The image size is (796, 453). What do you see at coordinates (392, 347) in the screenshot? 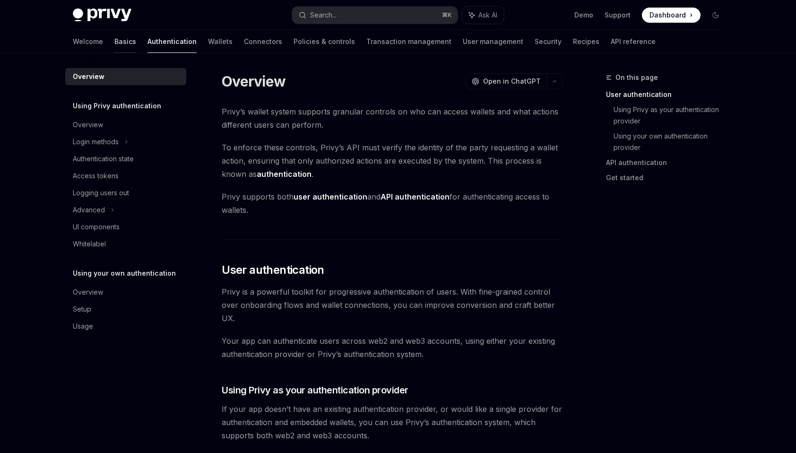
I see `span: Your app can authenticate users across web2 and web3 accounts, using either your existing authent...` at bounding box center [392, 347].